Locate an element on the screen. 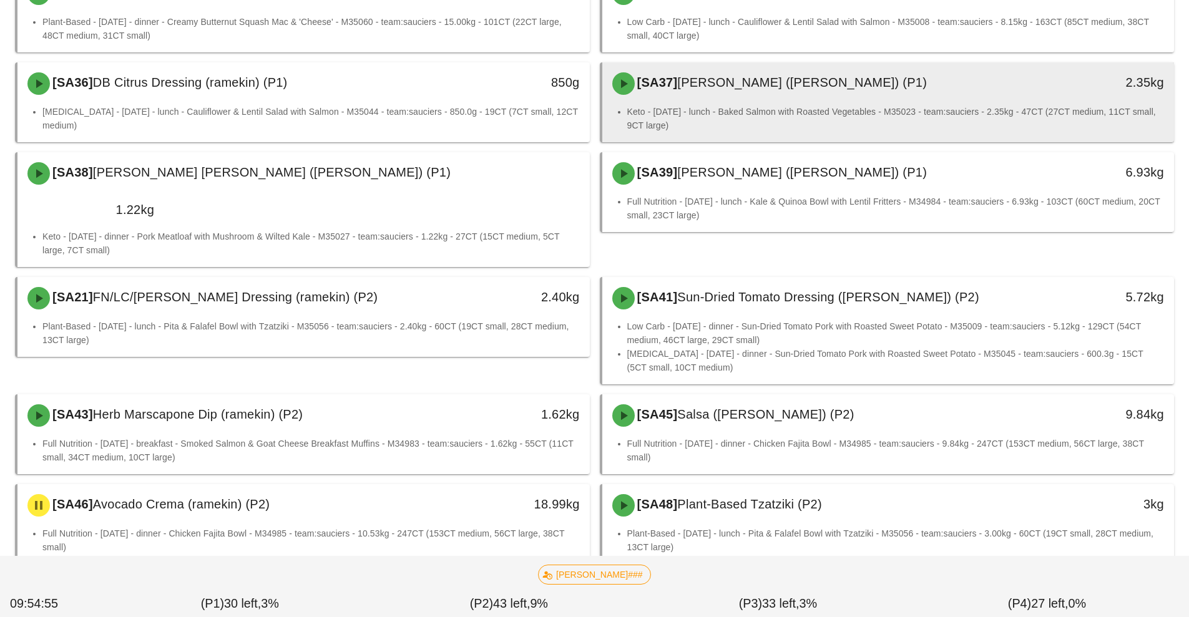 This screenshot has width=1189, height=617. div: 2.40kg is located at coordinates (516, 297).